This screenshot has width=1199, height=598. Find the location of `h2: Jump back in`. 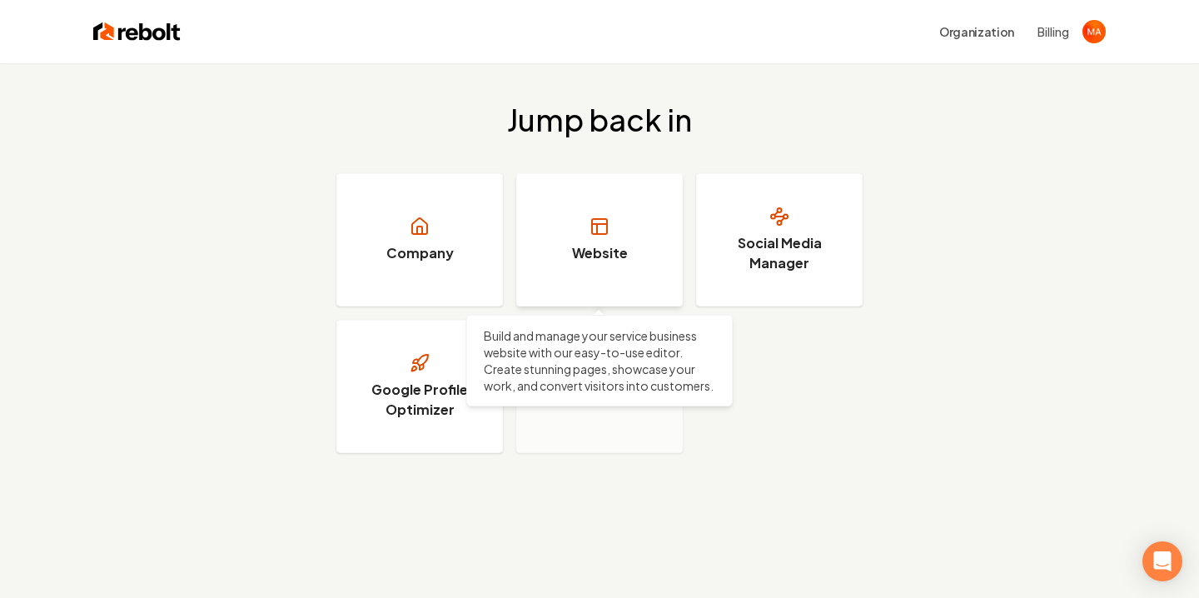

h2: Jump back in is located at coordinates (599, 120).